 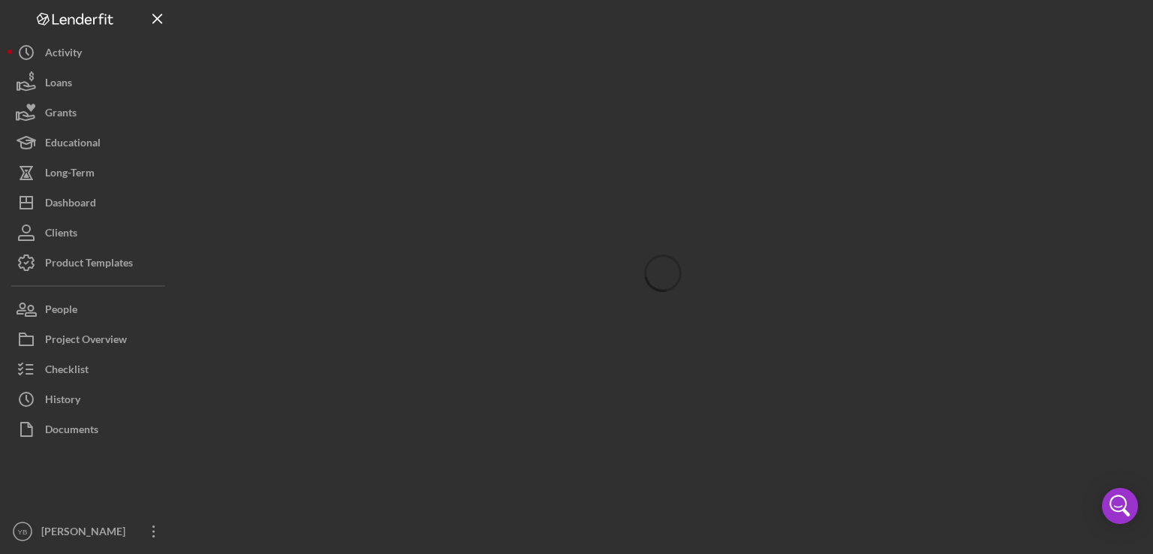 What do you see at coordinates (90, 143) in the screenshot?
I see `button: Educational` at bounding box center [90, 143].